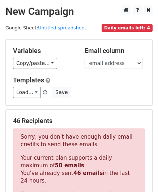 The height and width of the screenshot is (192, 158). Describe the element at coordinates (43, 51) in the screenshot. I see `h5: Variables` at that location.